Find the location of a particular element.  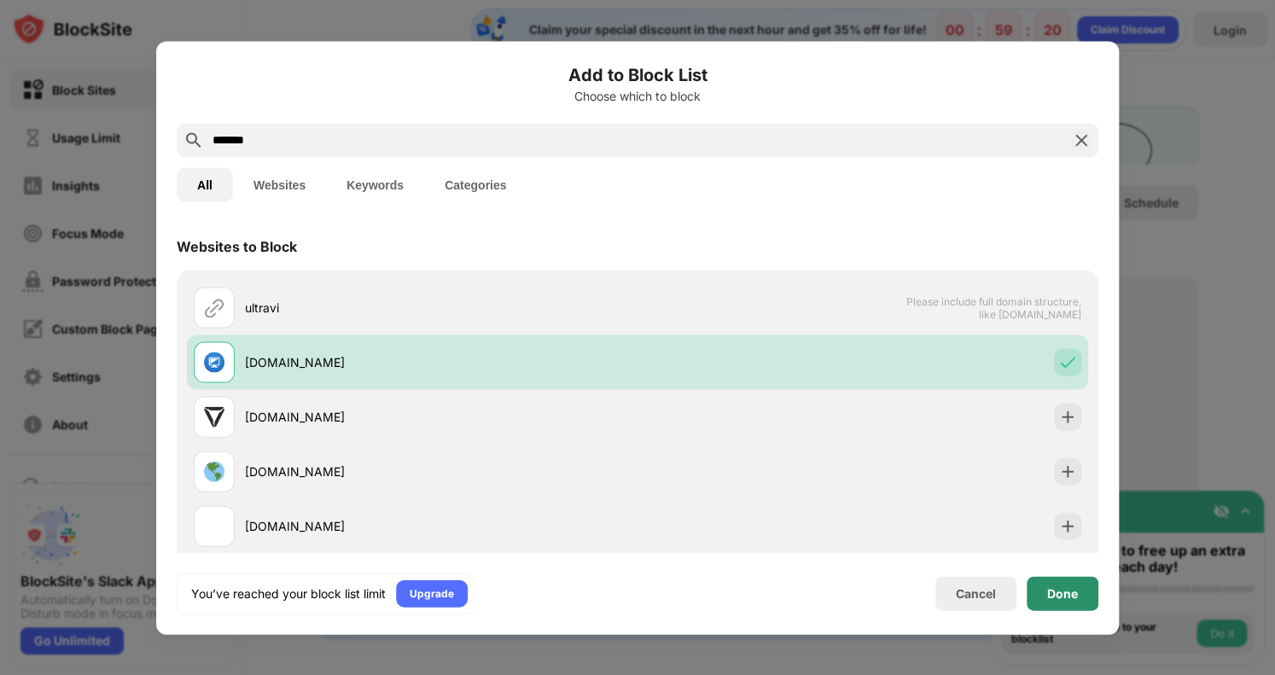

div: You’ve reached your block list limit is located at coordinates (288, 593).